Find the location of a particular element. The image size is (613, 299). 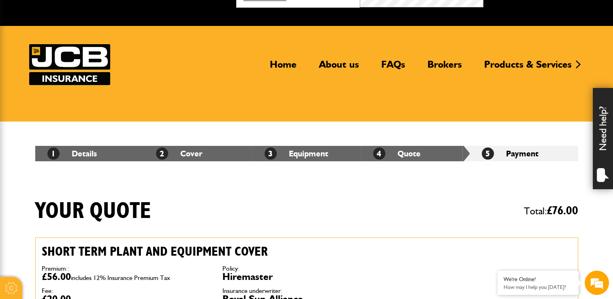

span: 5 is located at coordinates (488, 154).